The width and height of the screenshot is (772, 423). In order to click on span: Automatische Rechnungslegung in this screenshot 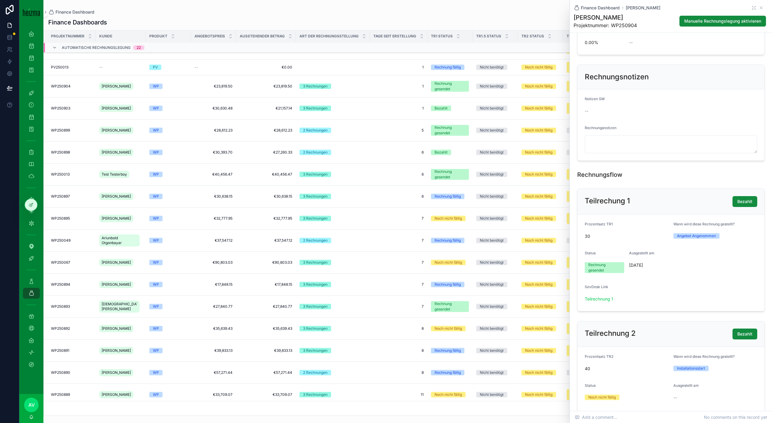, I will do `click(96, 48)`.